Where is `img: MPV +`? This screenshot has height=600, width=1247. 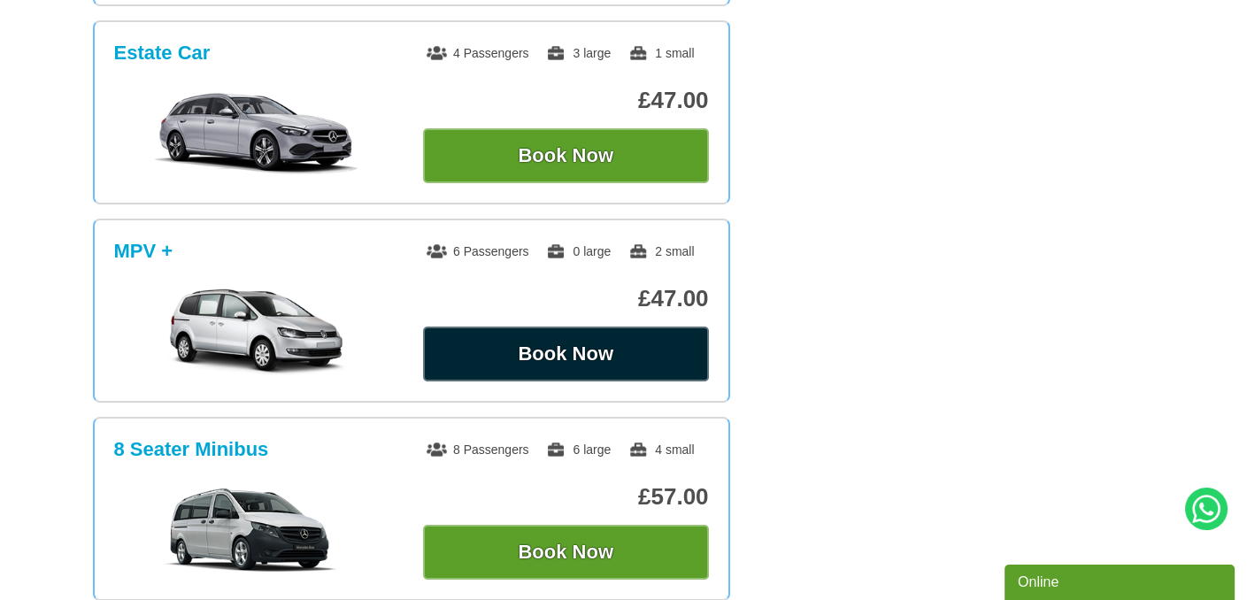
img: MPV + is located at coordinates (256, 332).